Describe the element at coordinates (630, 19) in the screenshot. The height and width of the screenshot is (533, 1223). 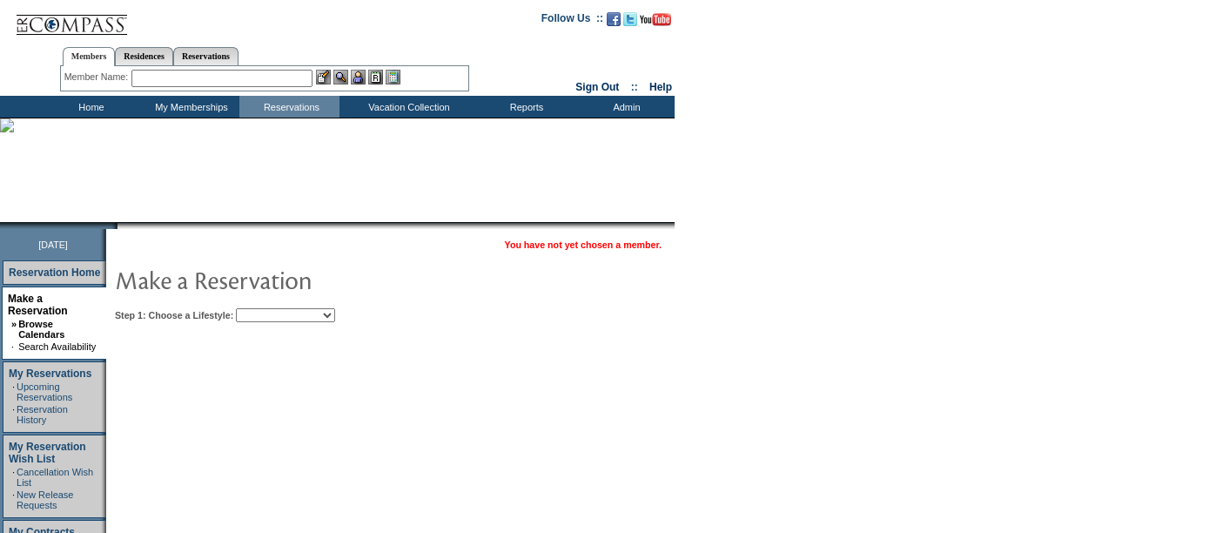
I see `img: Follow us on Twitter` at that location.